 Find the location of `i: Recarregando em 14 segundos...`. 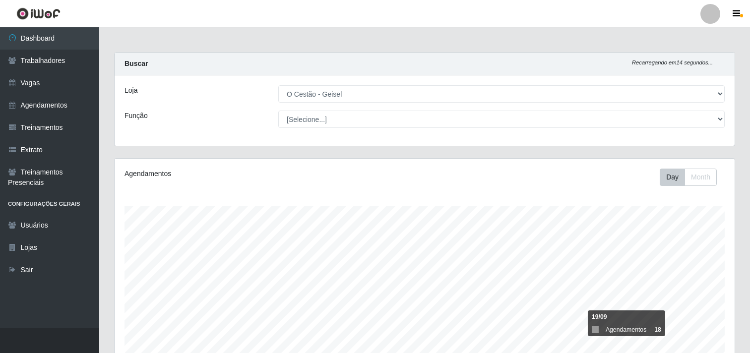

i: Recarregando em 14 segundos... is located at coordinates (673, 63).